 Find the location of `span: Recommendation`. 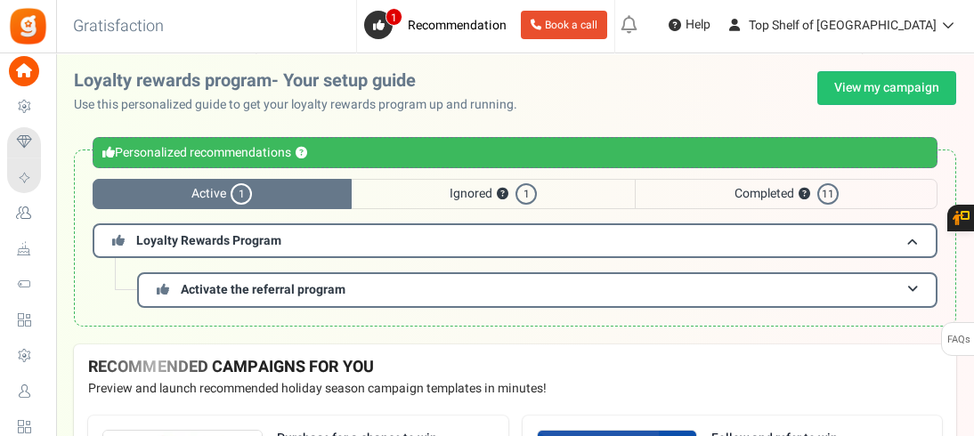

span: Recommendation is located at coordinates (457, 25).